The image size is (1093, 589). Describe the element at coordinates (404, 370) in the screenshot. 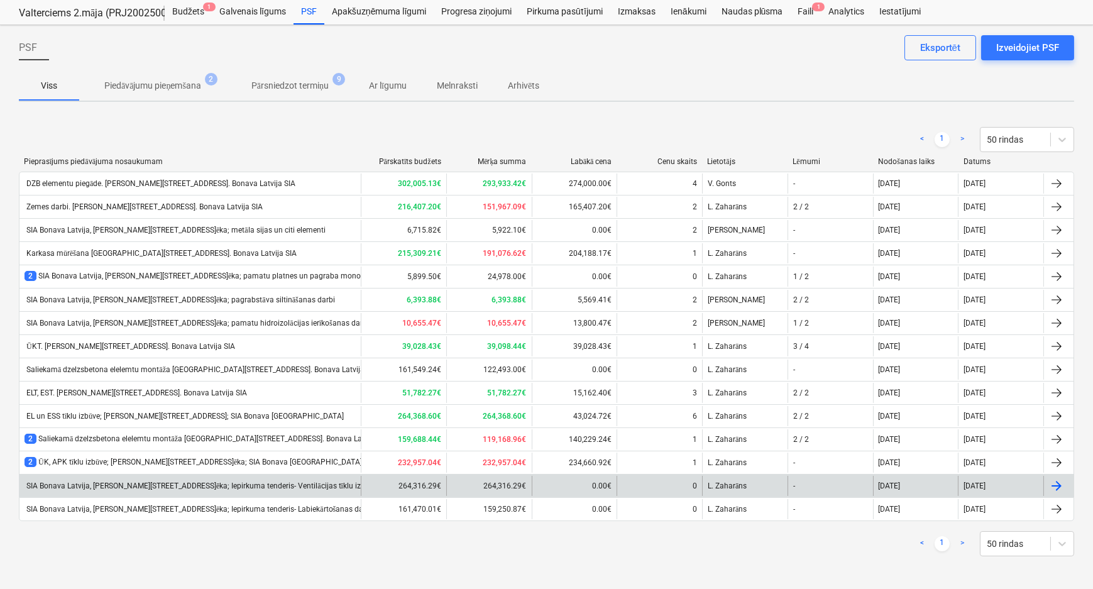

I see `div: 161,549.24€` at that location.